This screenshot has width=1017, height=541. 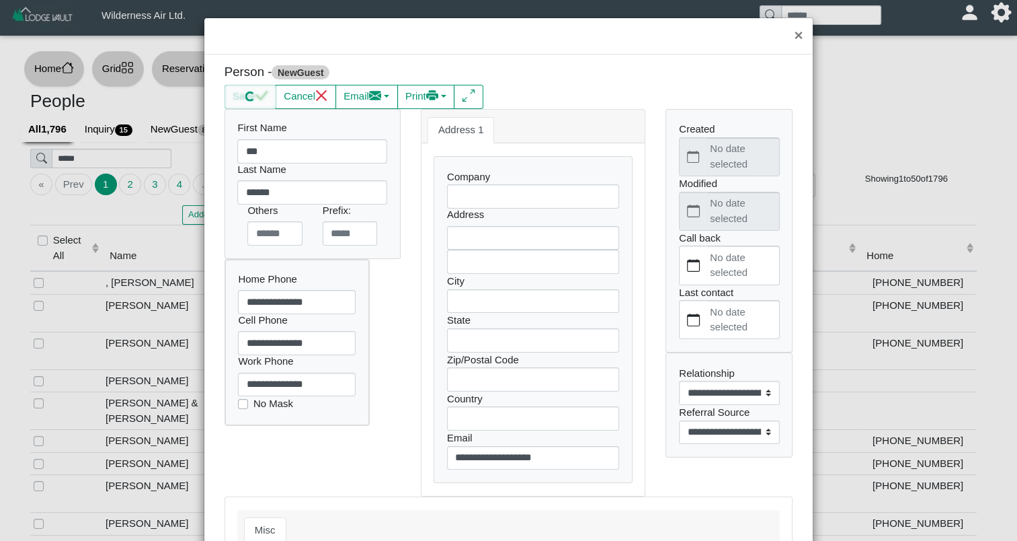 I want to click on h6: Address, so click(x=533, y=215).